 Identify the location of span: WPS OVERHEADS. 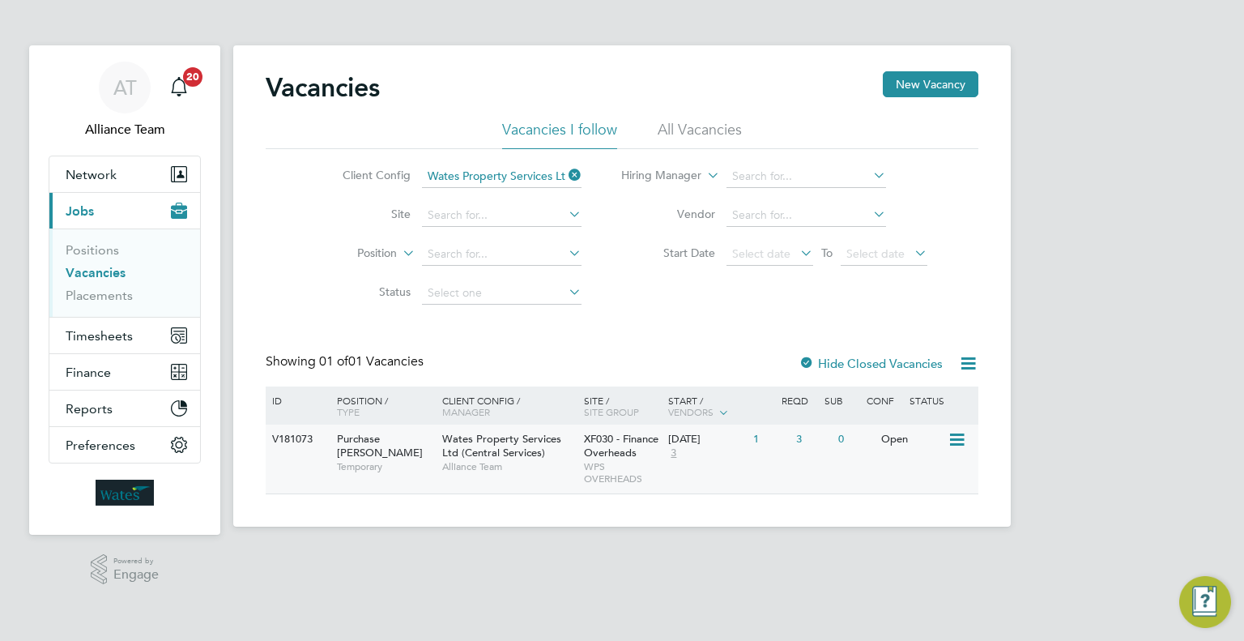
(622, 472).